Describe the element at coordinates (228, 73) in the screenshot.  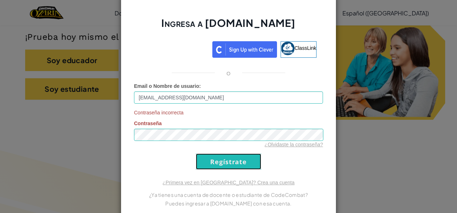
I see `p: o` at that location.